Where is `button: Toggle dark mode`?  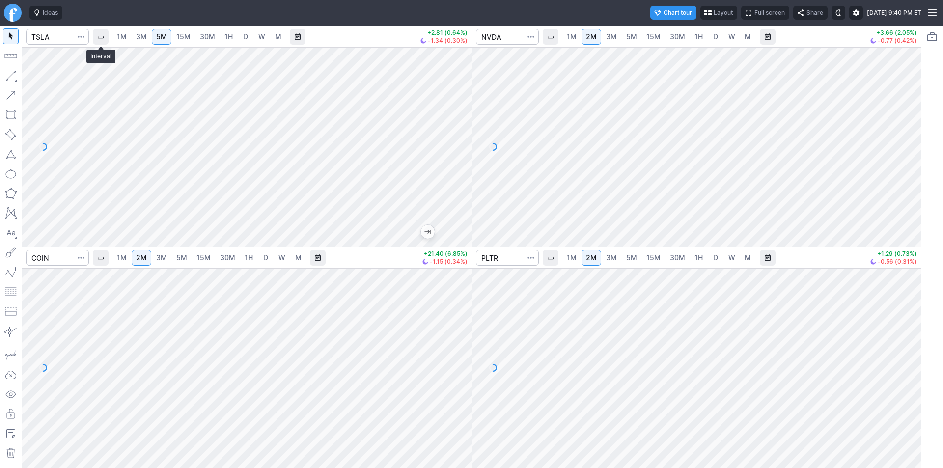
button: Toggle dark mode is located at coordinates (838, 13).